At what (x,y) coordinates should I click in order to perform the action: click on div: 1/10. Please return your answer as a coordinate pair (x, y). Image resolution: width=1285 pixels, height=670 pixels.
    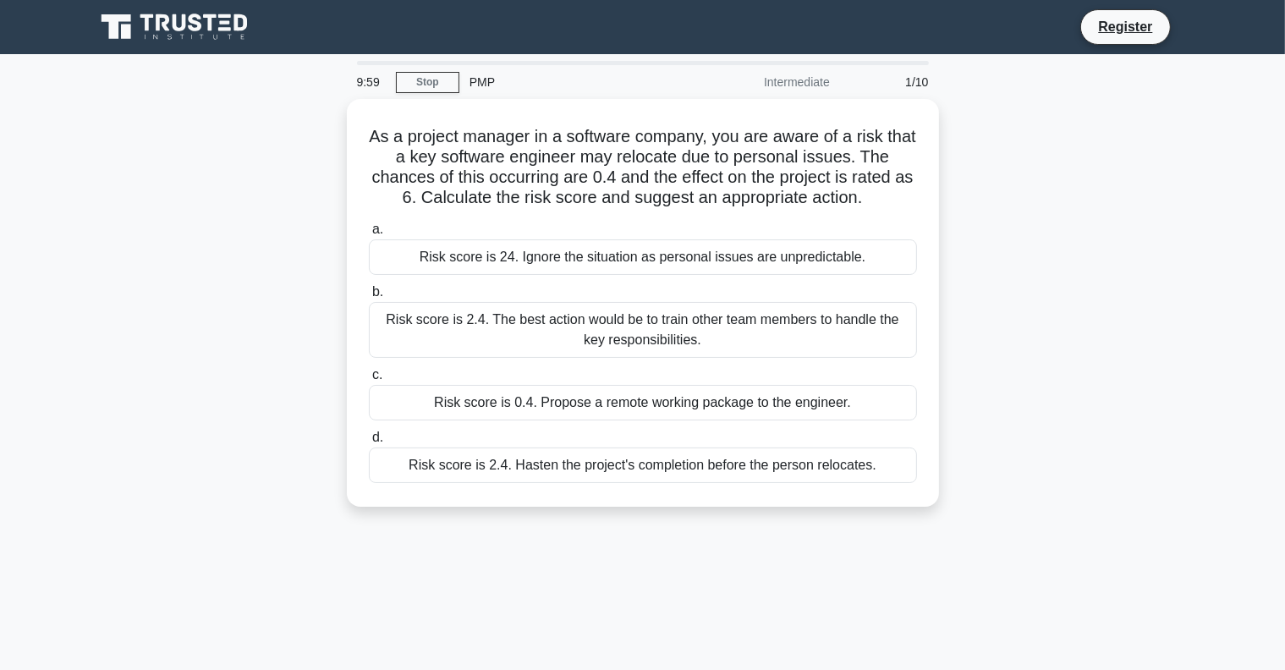
    Looking at the image, I should click on (889, 82).